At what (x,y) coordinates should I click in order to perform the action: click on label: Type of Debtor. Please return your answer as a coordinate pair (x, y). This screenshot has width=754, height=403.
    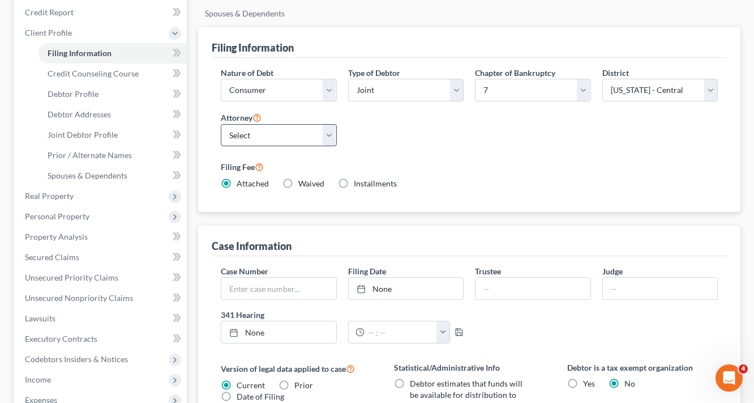
    Looking at the image, I should click on (374, 72).